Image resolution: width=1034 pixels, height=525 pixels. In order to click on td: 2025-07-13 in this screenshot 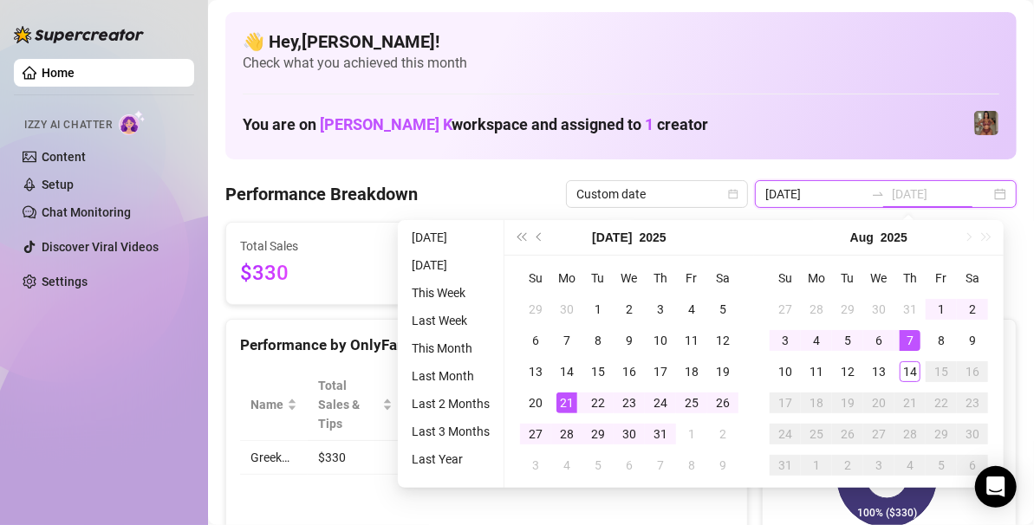, I will do `click(536, 372)`.